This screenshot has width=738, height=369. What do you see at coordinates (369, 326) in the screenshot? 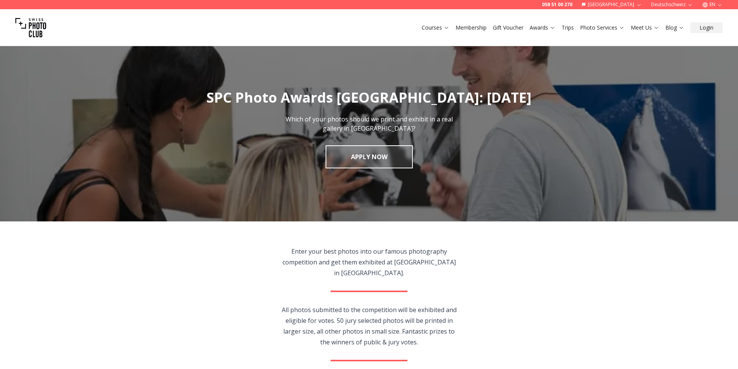
I see `p: All photos submitted to the competition will be exhibited and eligible for votes. 50 jury selecte...` at bounding box center [369, 326].